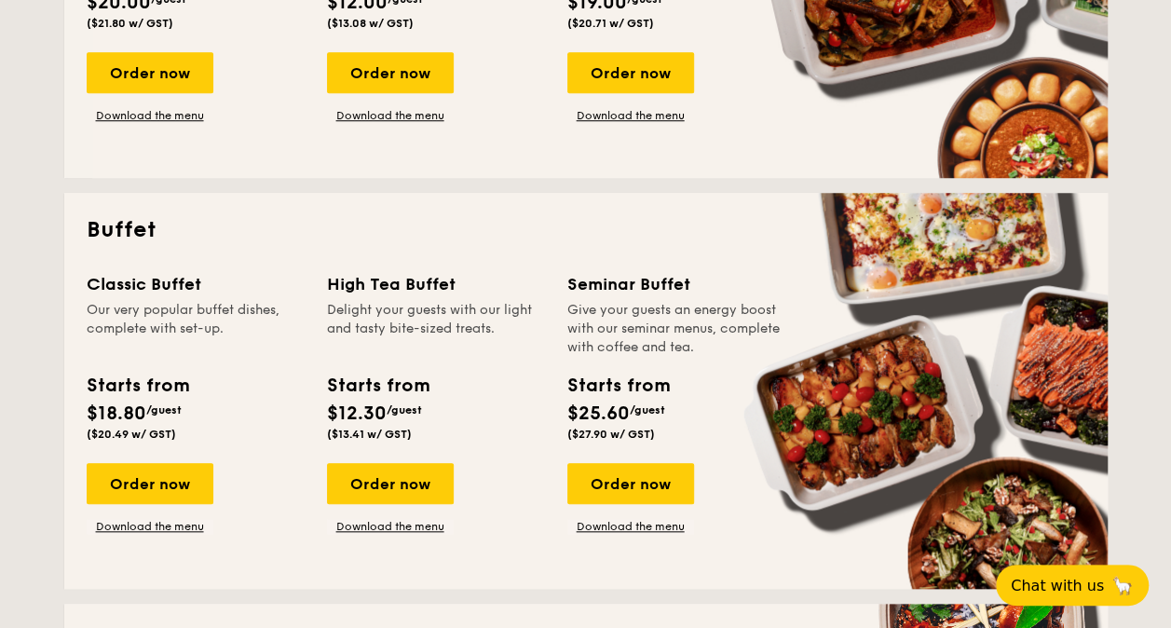 The width and height of the screenshot is (1171, 628). I want to click on div: Give your guests an energy boost with our seminar menus, complete with coffee and tea., so click(676, 329).